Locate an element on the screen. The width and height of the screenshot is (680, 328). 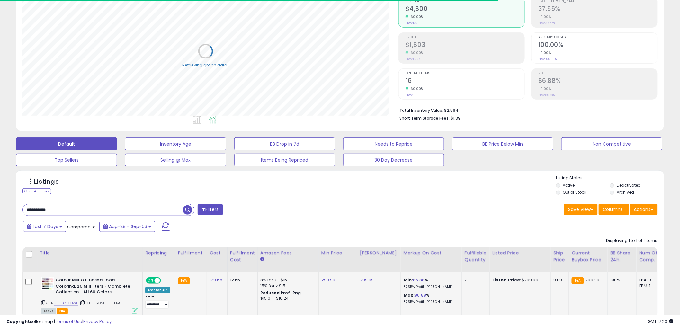
div: $15.01 - $16.24 is located at coordinates (287, 298).